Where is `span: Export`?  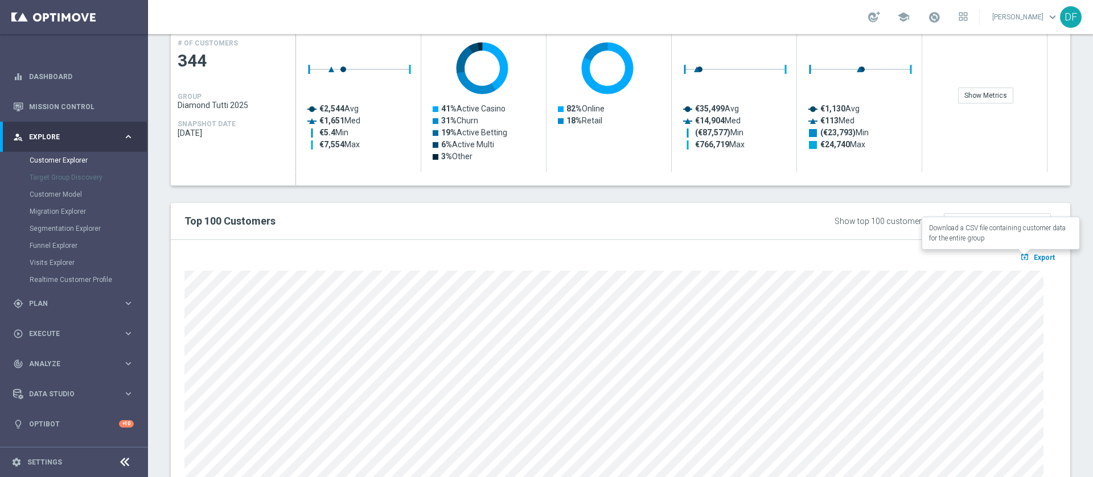 span: Export is located at coordinates (1044, 258).